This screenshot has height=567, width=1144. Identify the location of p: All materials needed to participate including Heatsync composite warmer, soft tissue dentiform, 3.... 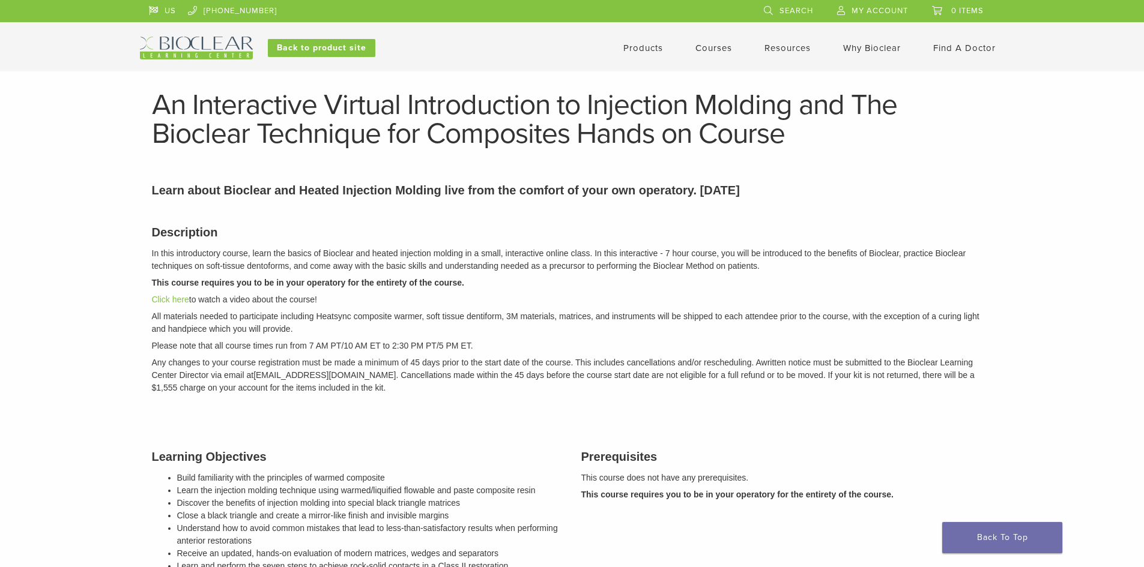
(572, 323).